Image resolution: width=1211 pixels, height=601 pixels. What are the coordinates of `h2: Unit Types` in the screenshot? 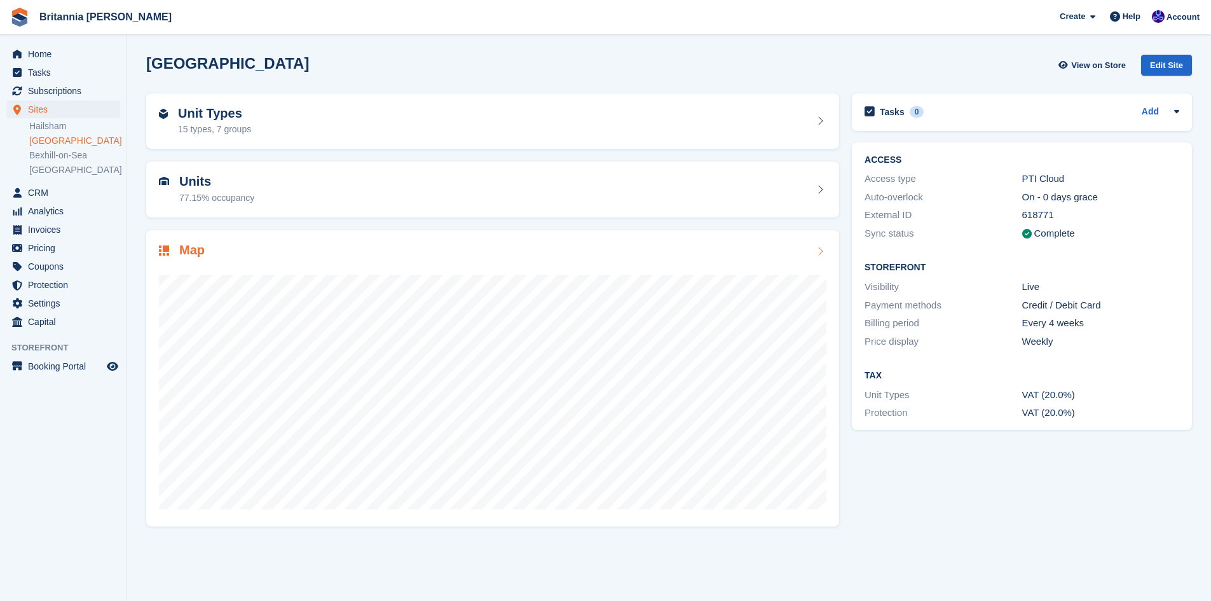 It's located at (214, 113).